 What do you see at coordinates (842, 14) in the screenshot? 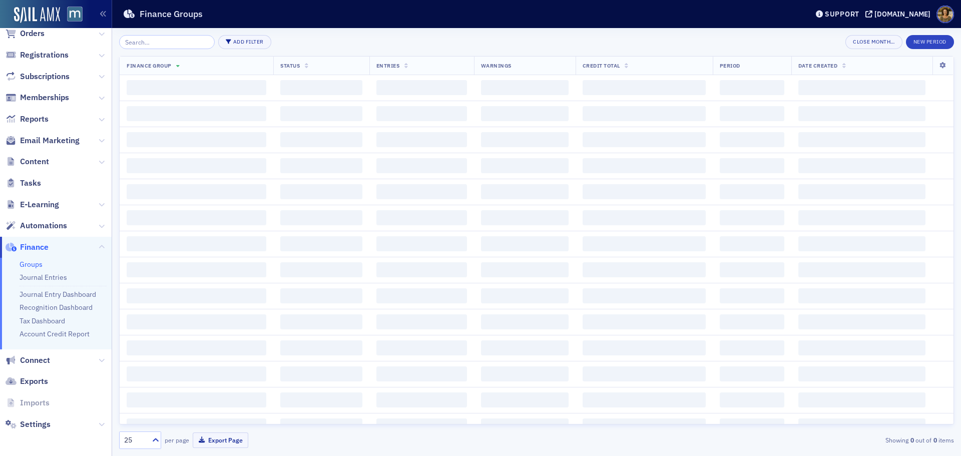
I see `div: Support` at bounding box center [842, 14].